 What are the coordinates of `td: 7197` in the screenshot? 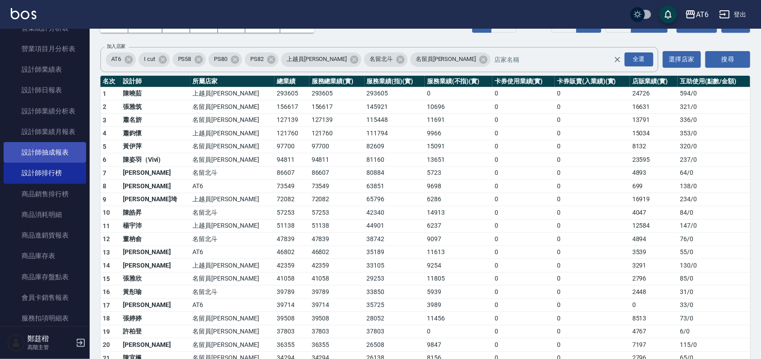 It's located at (654, 345).